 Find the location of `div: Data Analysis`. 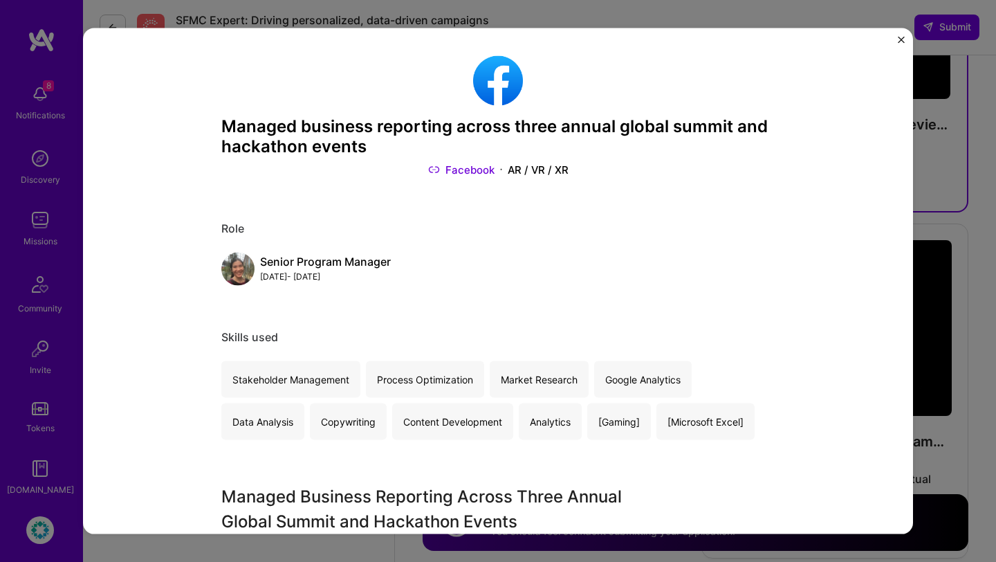

div: Data Analysis is located at coordinates (263, 421).